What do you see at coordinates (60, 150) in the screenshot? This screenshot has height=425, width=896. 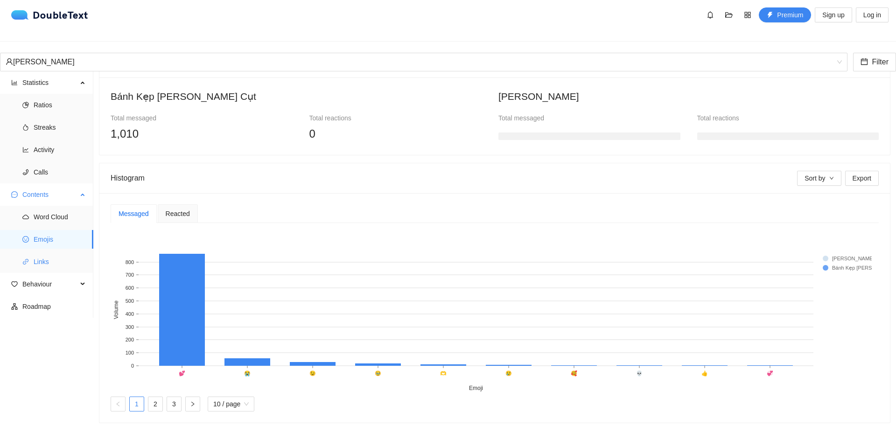 I see `span: Activity` at bounding box center [60, 150].